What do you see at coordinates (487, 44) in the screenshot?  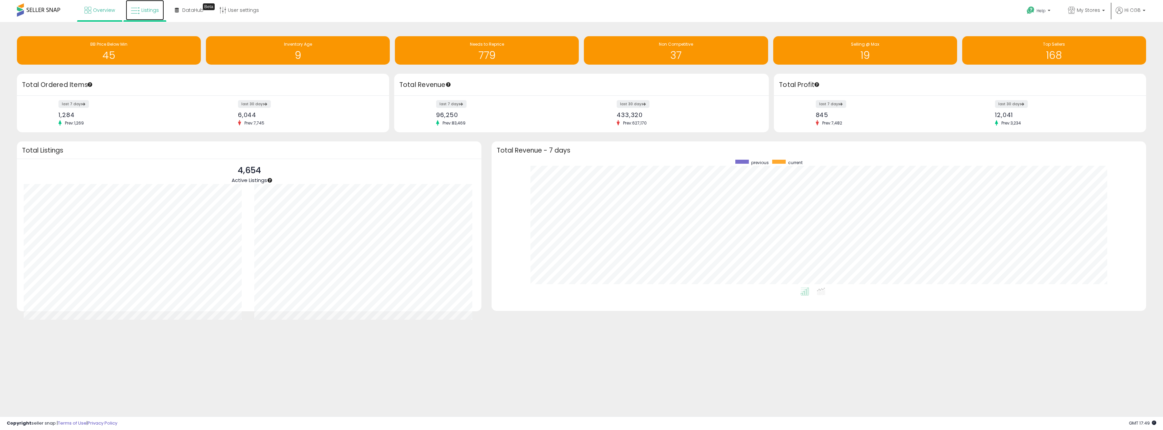 I see `span: Needs to Reprice` at bounding box center [487, 44].